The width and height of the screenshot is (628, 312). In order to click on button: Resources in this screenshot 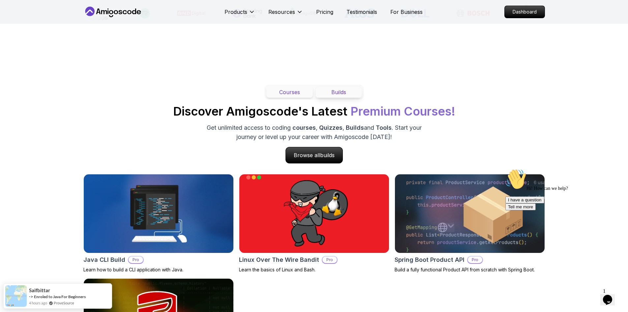, I will do `click(286, 15)`.